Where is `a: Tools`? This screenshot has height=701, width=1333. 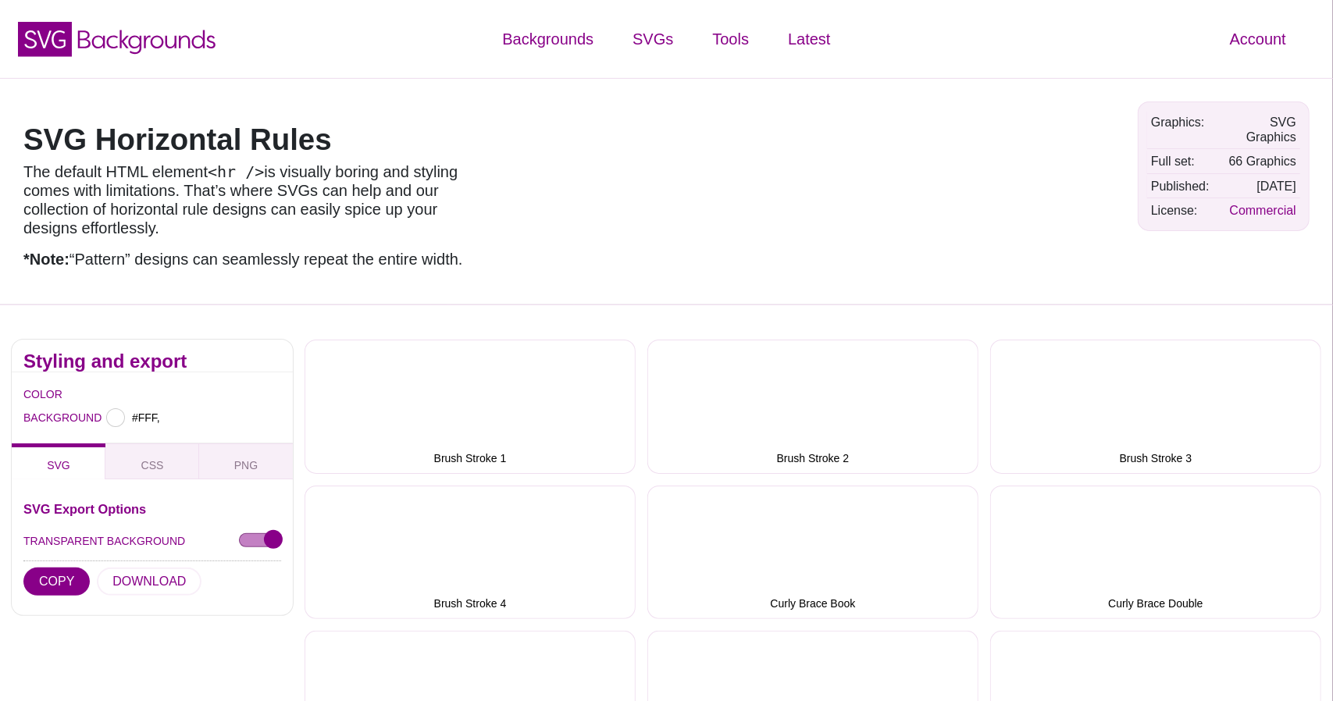
a: Tools is located at coordinates (730, 39).